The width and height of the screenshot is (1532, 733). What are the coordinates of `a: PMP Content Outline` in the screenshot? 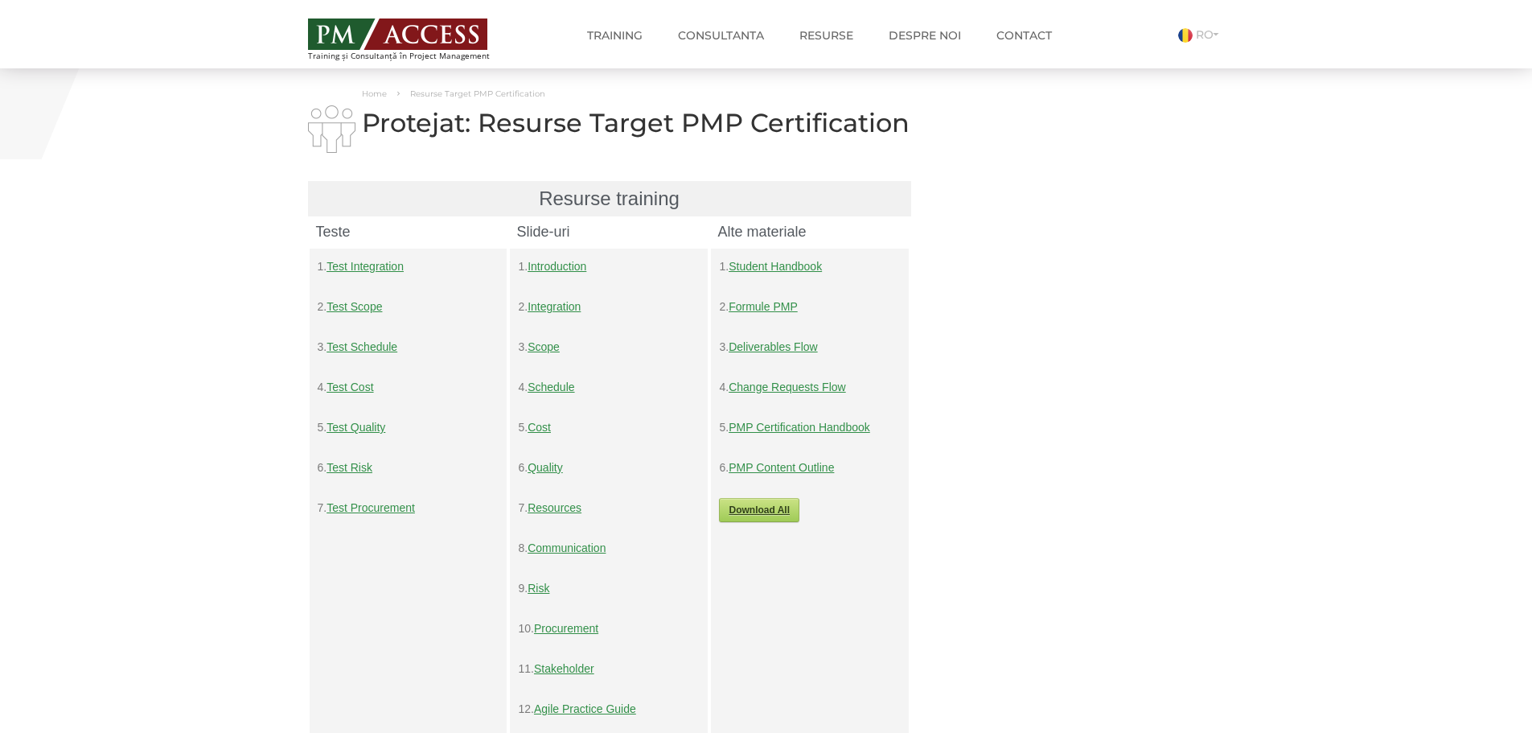 It's located at (781, 467).